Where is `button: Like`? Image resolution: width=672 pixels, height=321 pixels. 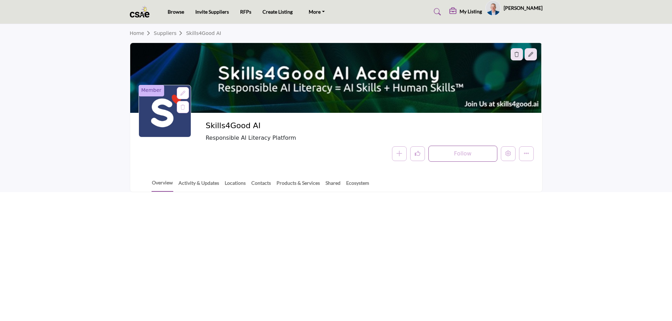 button: Like is located at coordinates (417, 154).